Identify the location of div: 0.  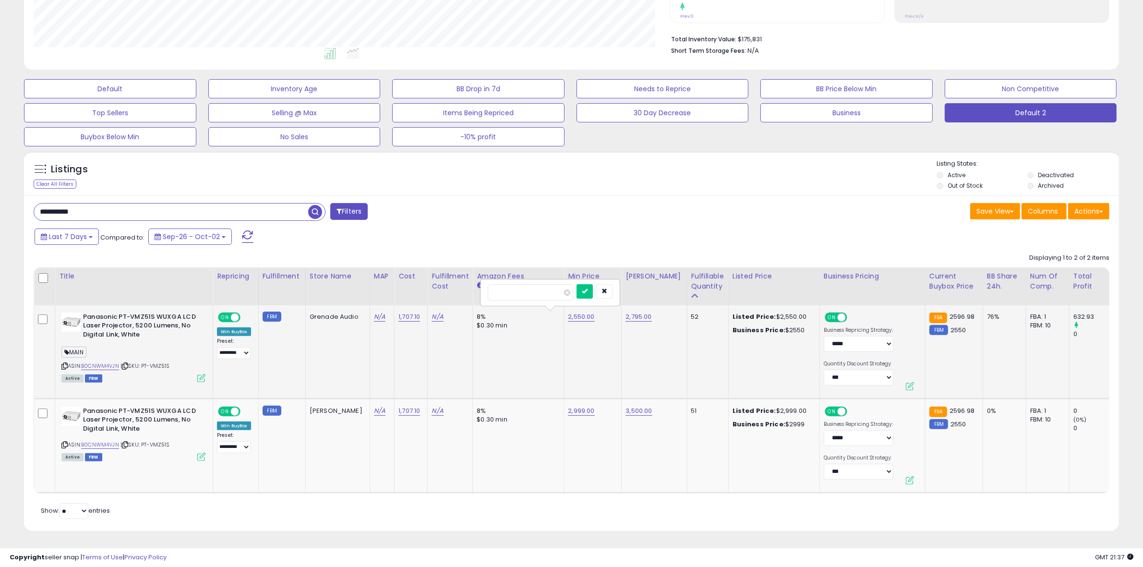
(1093, 428).